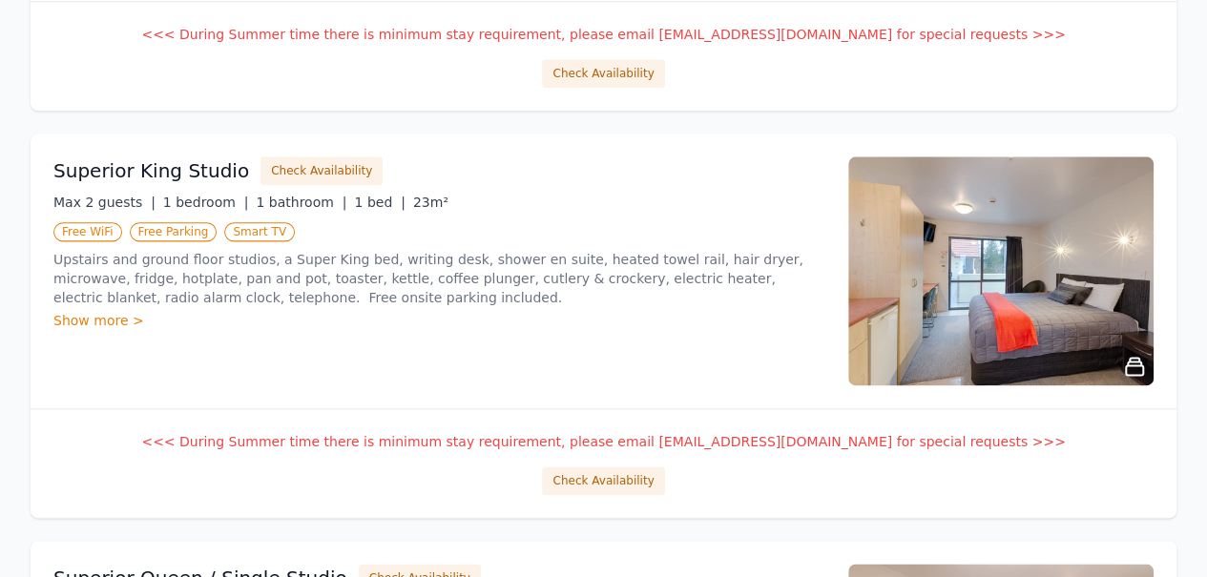 This screenshot has width=1207, height=577. What do you see at coordinates (439, 320) in the screenshot?
I see `div: Show more >` at bounding box center [439, 320].